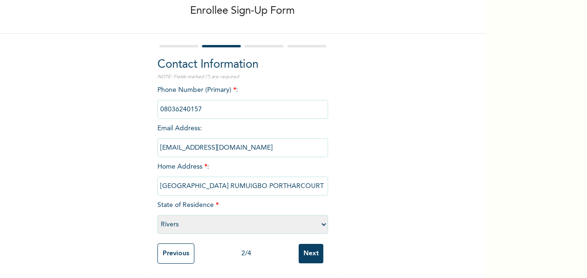 This screenshot has width=587, height=278. Describe the element at coordinates (243, 65) in the screenshot. I see `h2: Contact Information` at that location.